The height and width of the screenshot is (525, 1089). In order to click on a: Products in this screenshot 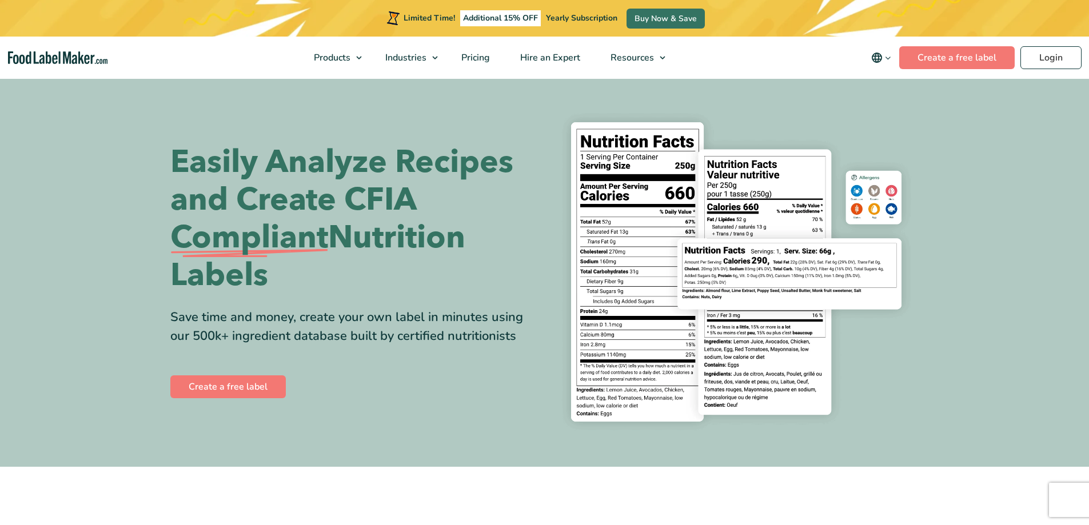, I will do `click(333, 58)`.